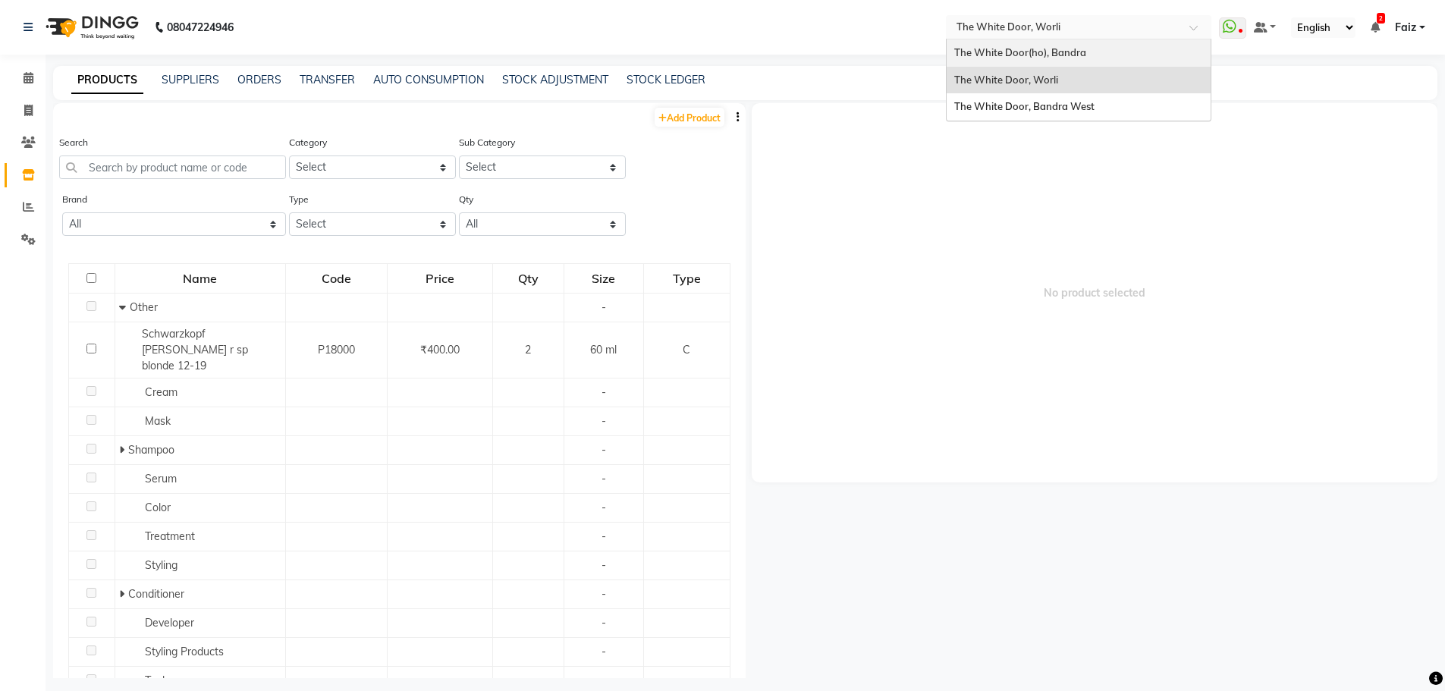  Describe the element at coordinates (440, 278) in the screenshot. I see `div: Price` at that location.